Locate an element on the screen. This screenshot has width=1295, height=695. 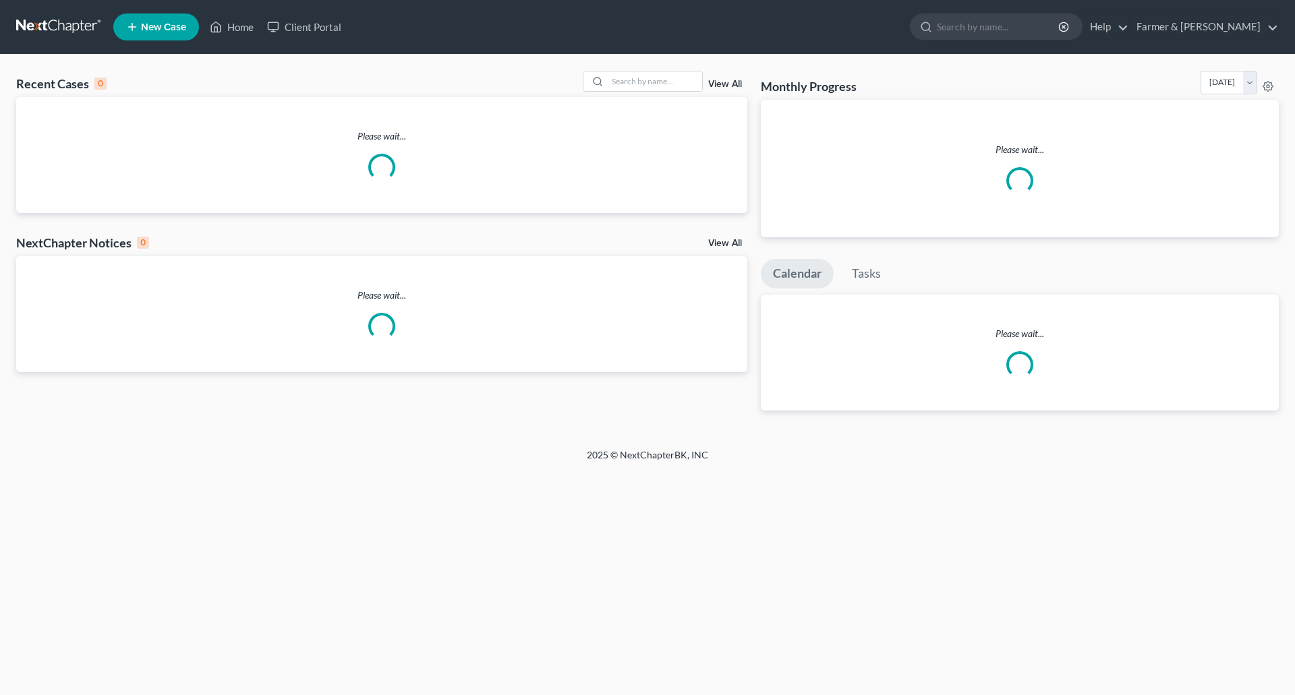
a: Calendar is located at coordinates (797, 274).